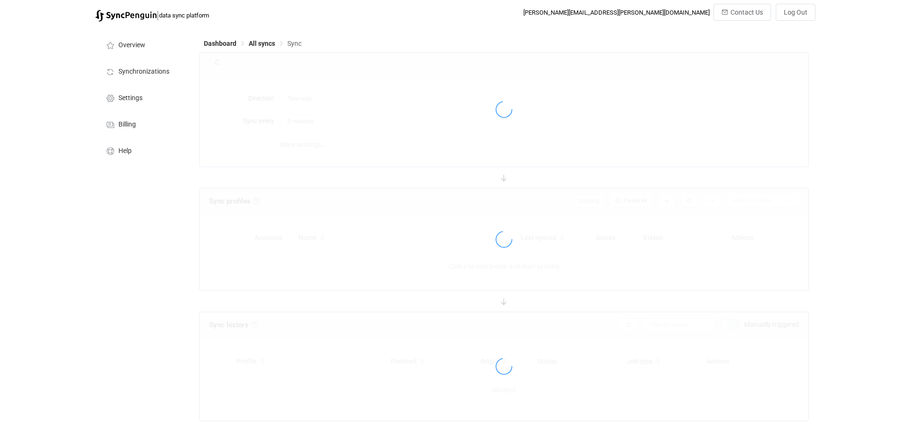 Image resolution: width=906 pixels, height=441 pixels. Describe the element at coordinates (220, 43) in the screenshot. I see `span: Dashboard` at that location.